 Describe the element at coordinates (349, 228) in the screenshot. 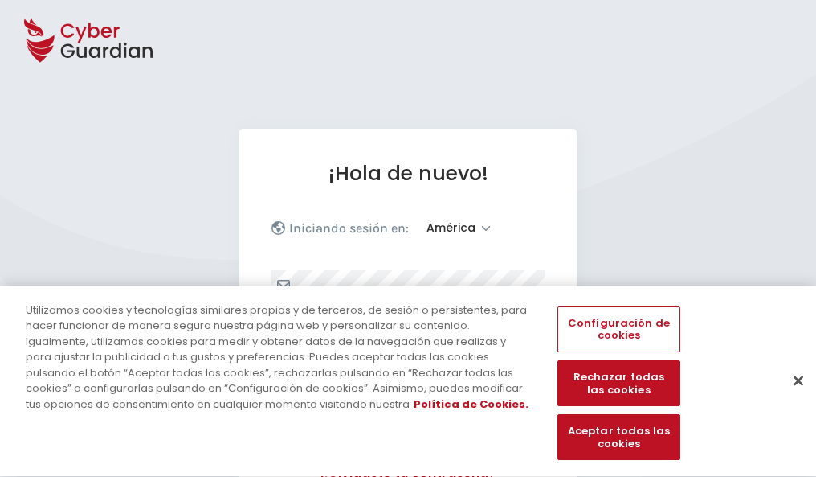

I see `p: Iniciando sesión en:` at that location.